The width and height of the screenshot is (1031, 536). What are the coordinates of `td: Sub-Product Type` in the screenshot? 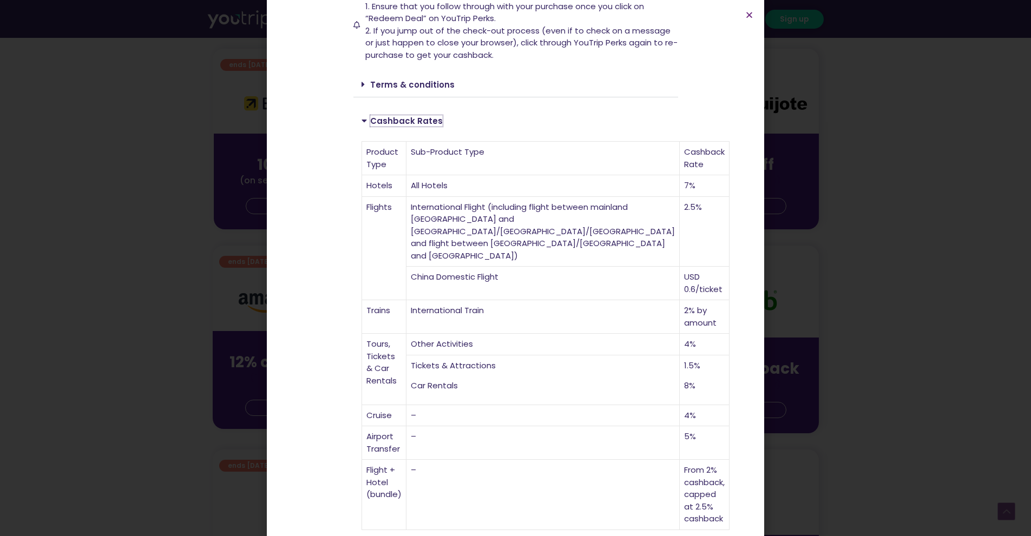 It's located at (543, 159).